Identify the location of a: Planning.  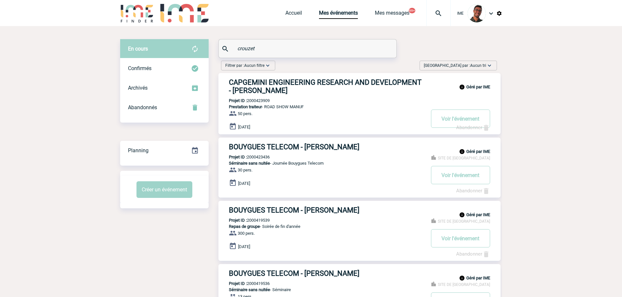
(164, 150).